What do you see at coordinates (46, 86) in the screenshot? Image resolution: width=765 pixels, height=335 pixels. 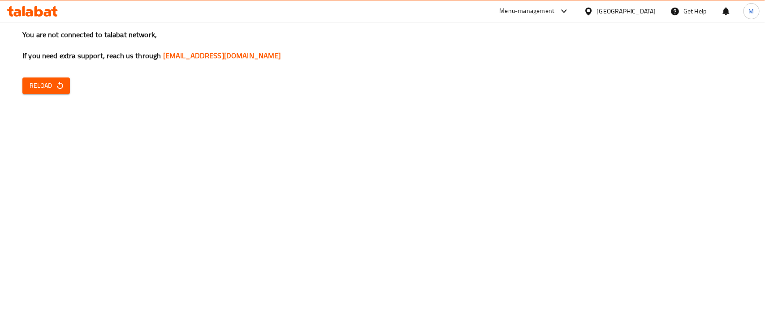 I see `span: Reload` at bounding box center [46, 86].